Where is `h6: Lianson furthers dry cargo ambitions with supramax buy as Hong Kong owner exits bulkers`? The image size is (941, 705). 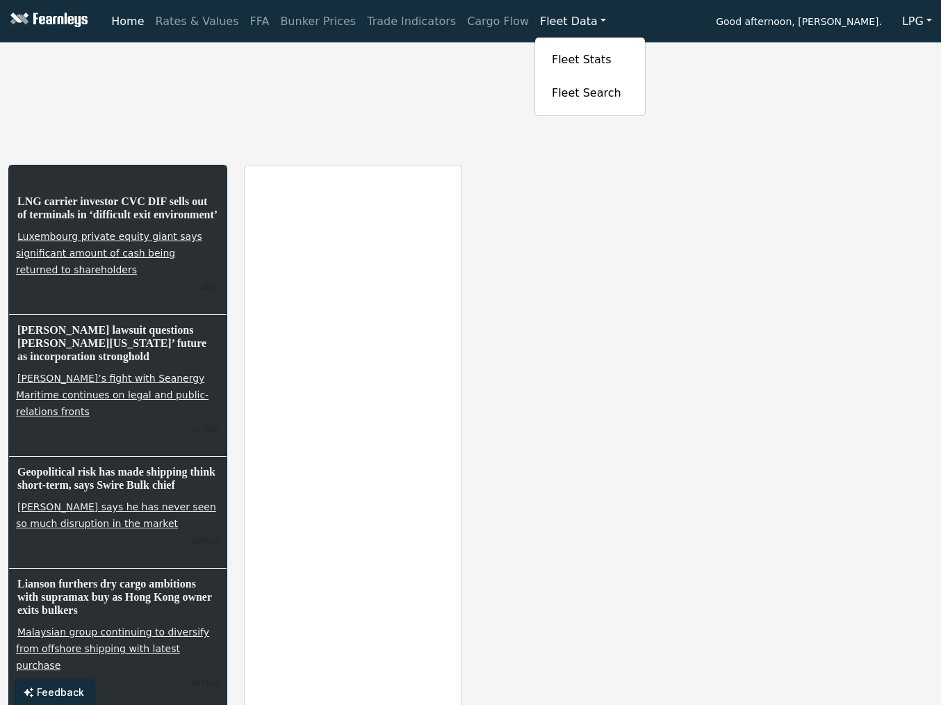 h6: Lianson furthers dry cargo ambitions with supramax buy as Hong Kong owner exits bulkers is located at coordinates (117, 597).